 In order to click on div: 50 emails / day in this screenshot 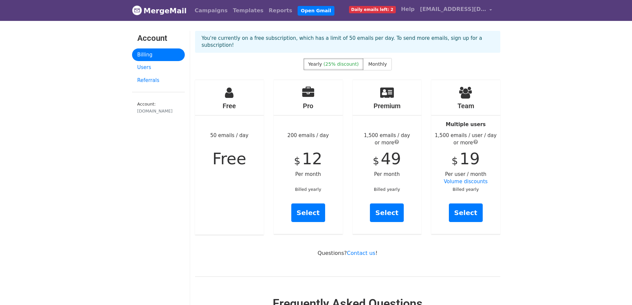, I will do `click(230, 157)`.